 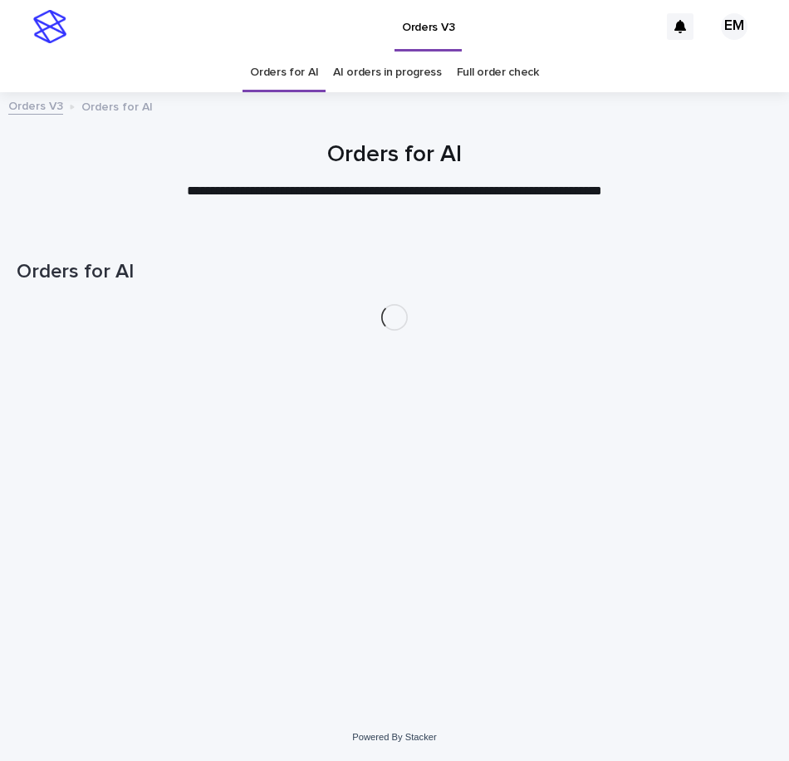 I want to click on a: Orders for AI, so click(x=284, y=72).